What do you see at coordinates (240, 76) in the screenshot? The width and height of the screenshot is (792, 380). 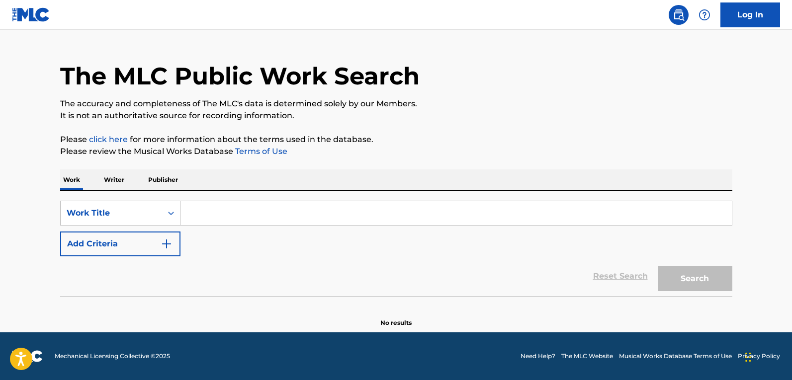 I see `h1: The MLC Public Work Search` at bounding box center [240, 76].